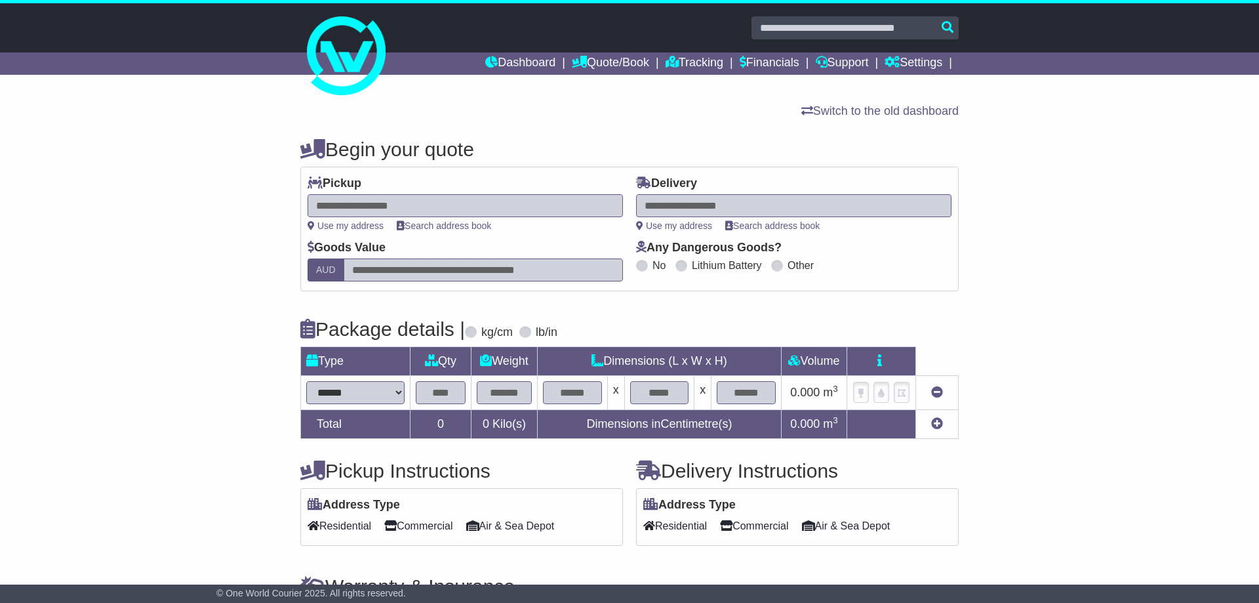 The width and height of the screenshot is (1259, 603). Describe the element at coordinates (629, 586) in the screenshot. I see `h4: Warranty & Insurance` at that location.